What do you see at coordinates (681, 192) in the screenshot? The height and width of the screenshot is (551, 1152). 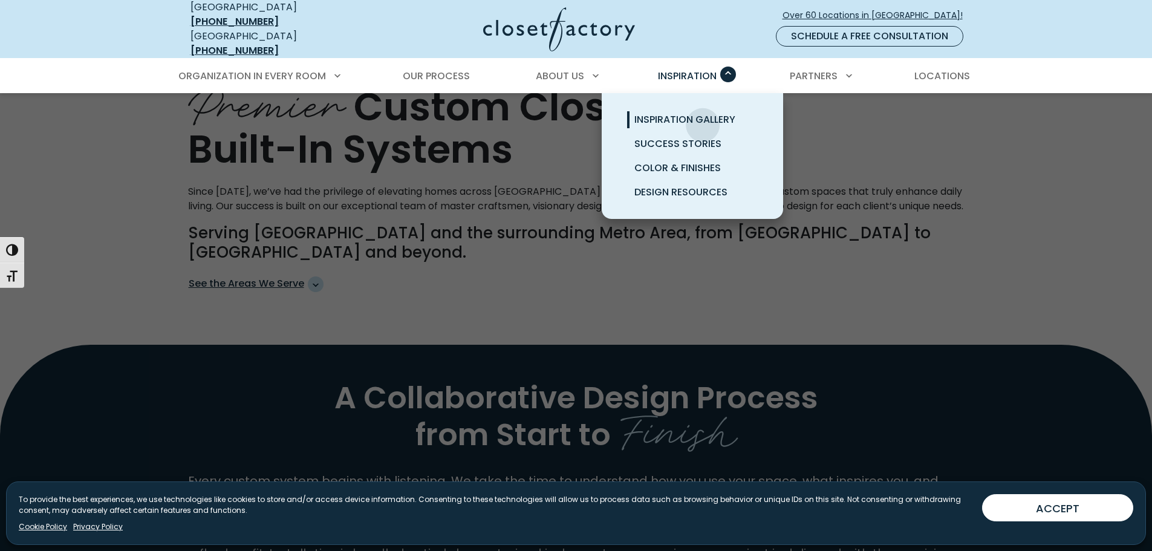 I see `span: Design Resources` at bounding box center [681, 192].